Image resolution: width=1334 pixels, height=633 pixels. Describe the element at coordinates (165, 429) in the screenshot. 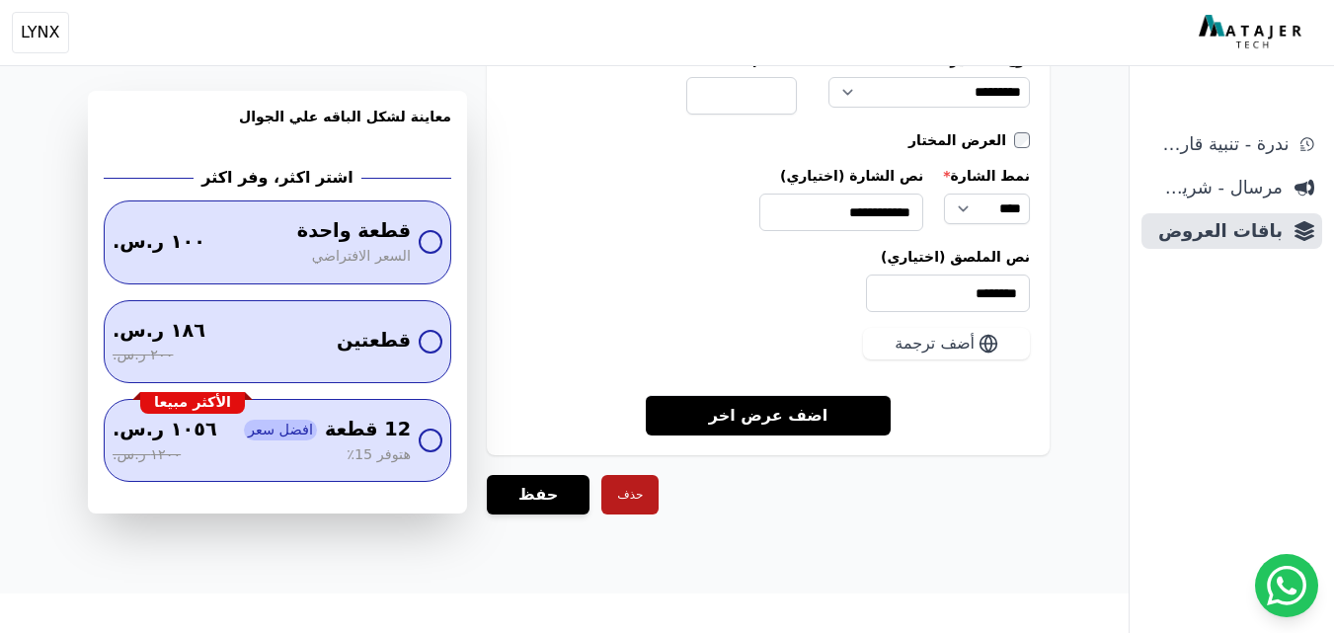

I see `span: ١٠٥٦ ر.س.` at that location.